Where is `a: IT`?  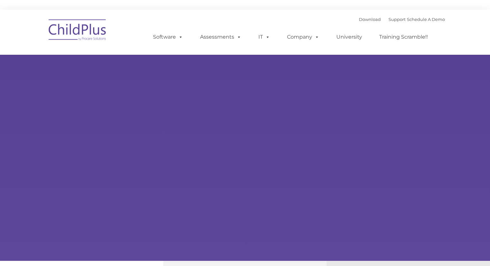
a: IT is located at coordinates (264, 37).